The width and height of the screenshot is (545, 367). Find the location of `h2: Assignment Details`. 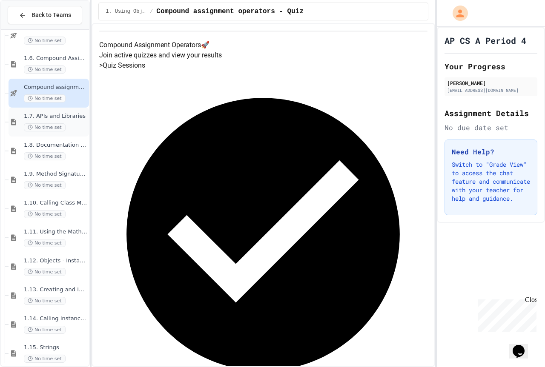

h2: Assignment Details is located at coordinates (491, 113).